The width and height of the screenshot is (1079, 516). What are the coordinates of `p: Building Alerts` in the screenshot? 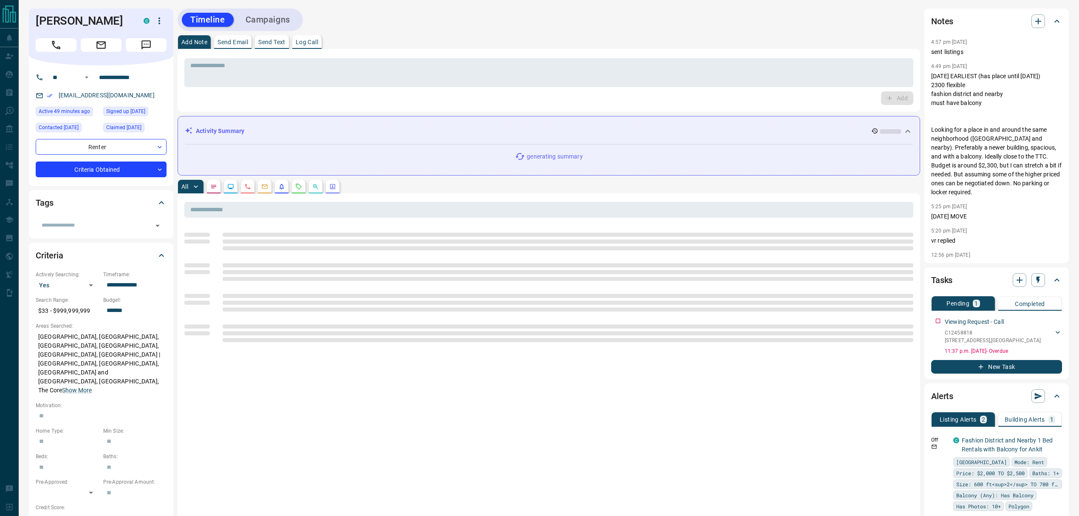 It's located at (1025, 419).